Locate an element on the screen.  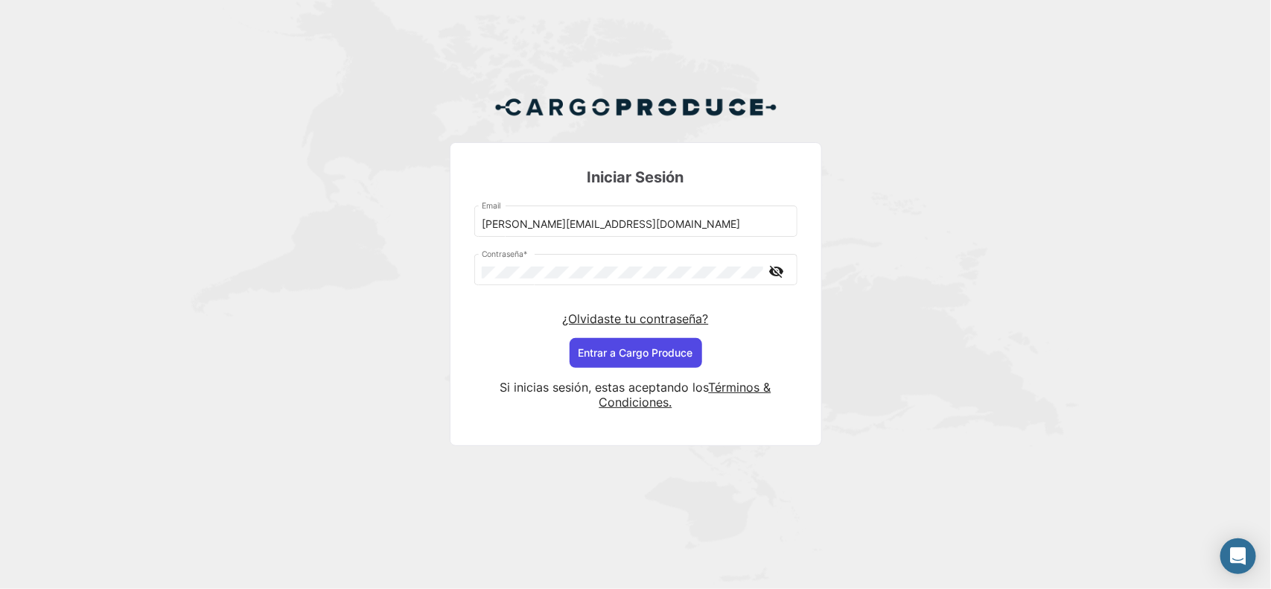
a: ¿Olvidaste tu contraseña? is located at coordinates (636, 319).